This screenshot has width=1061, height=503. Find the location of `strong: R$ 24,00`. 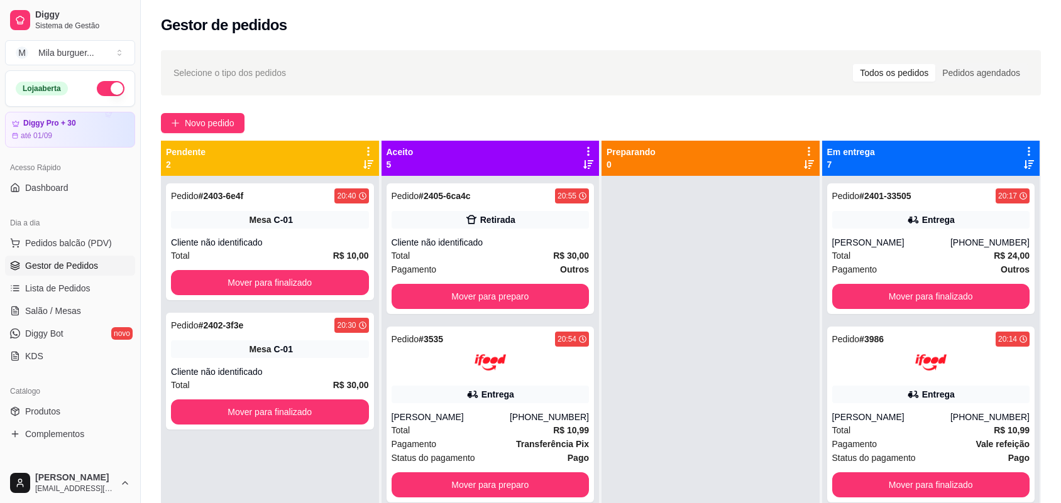

strong: R$ 24,00 is located at coordinates (1011, 256).